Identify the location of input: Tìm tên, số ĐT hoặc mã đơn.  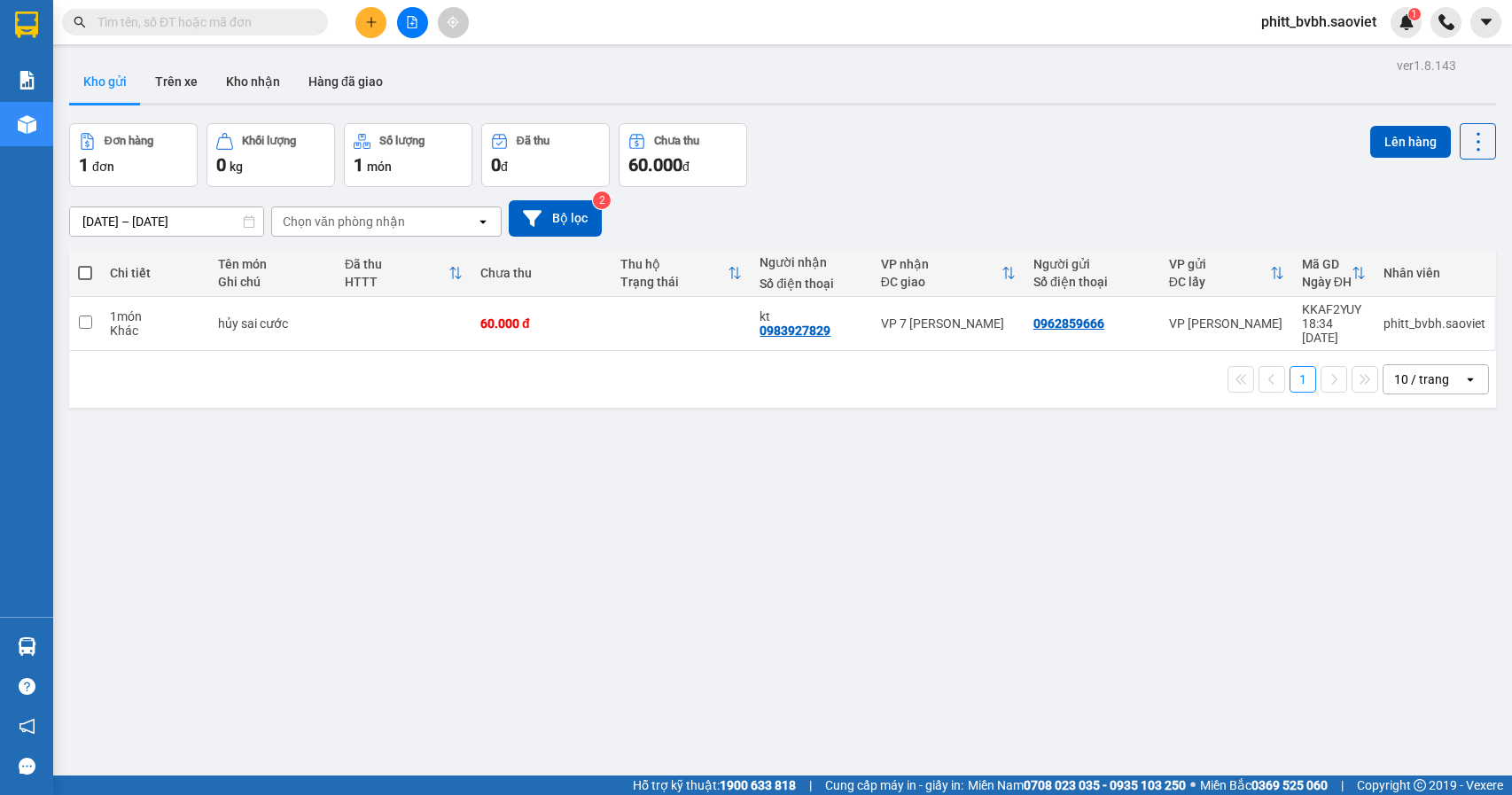
(202, 22).